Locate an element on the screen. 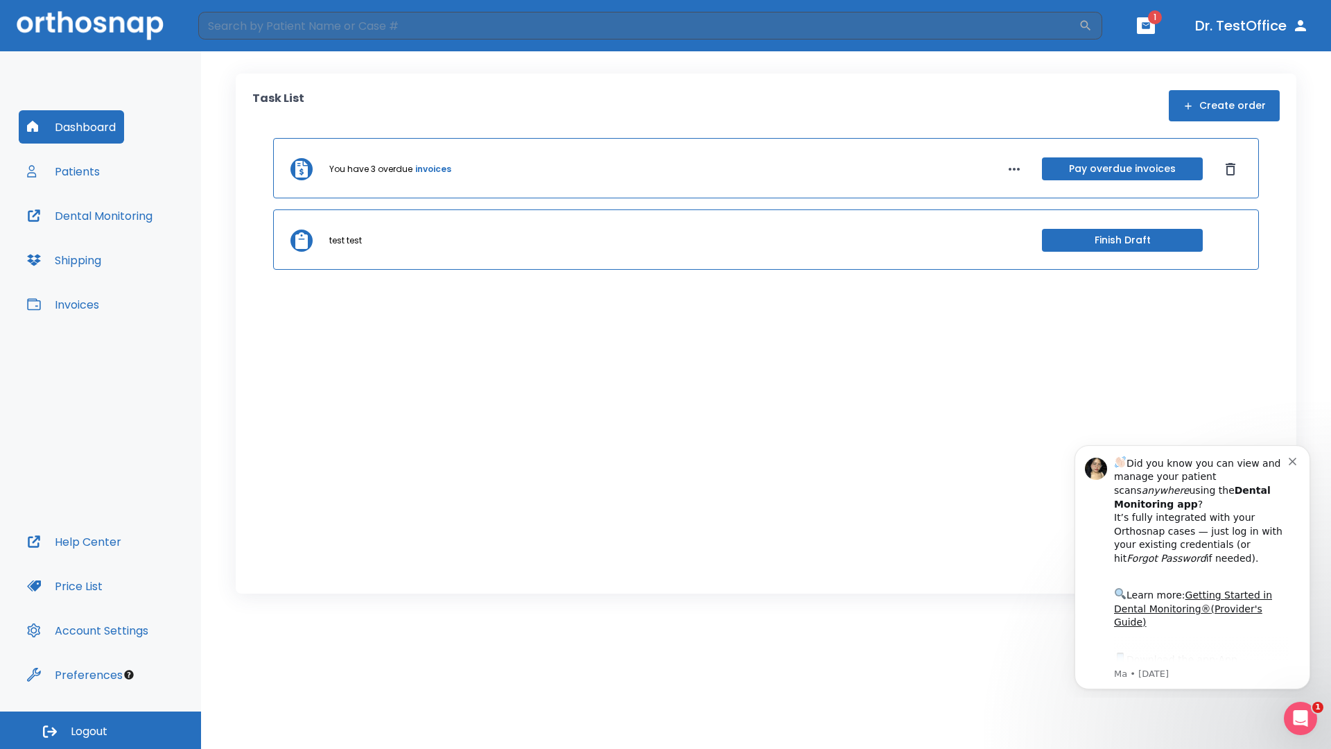 The width and height of the screenshot is (1331, 749). i: anywhere is located at coordinates (112, 58).